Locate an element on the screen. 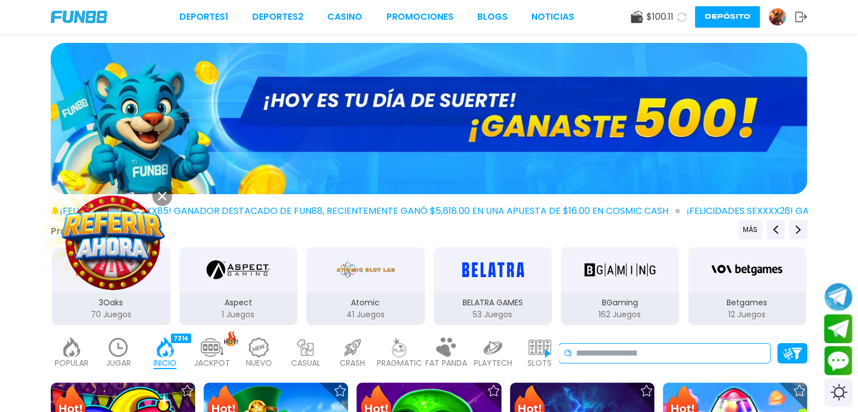 The image size is (858, 412). button: Next providers is located at coordinates (798, 230).